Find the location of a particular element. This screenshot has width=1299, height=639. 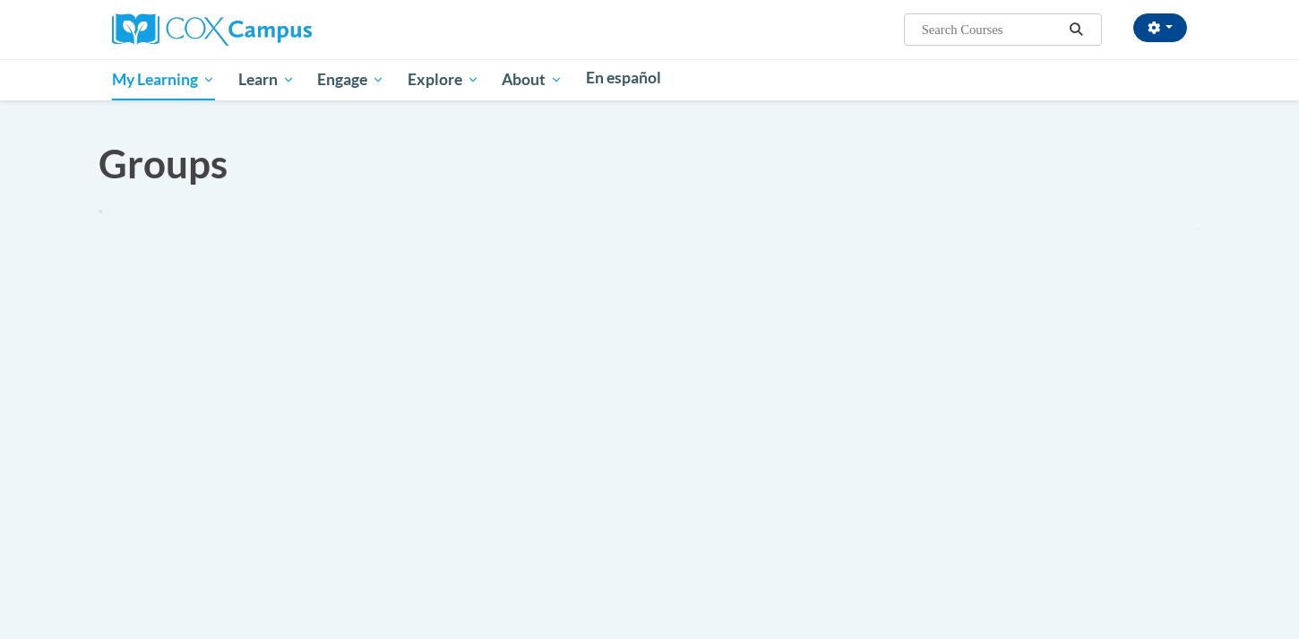

a: About is located at coordinates (533, 80).